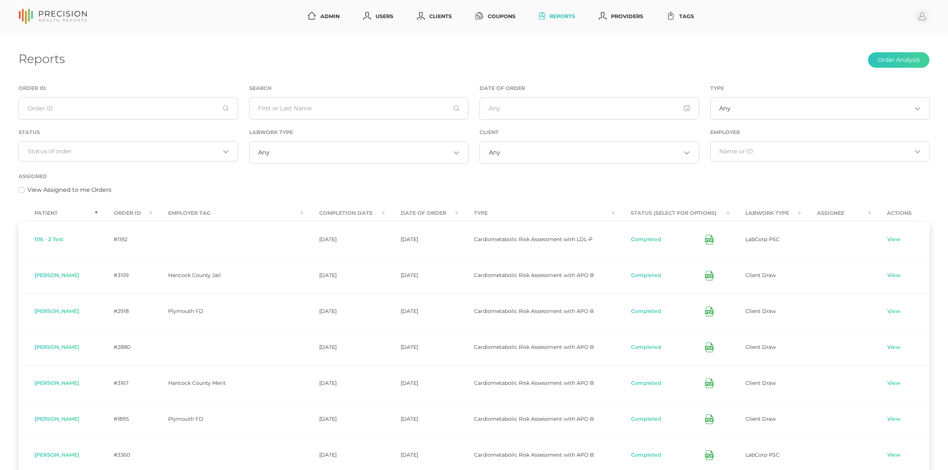  Describe the element at coordinates (32, 88) in the screenshot. I see `label: Order ID` at that location.